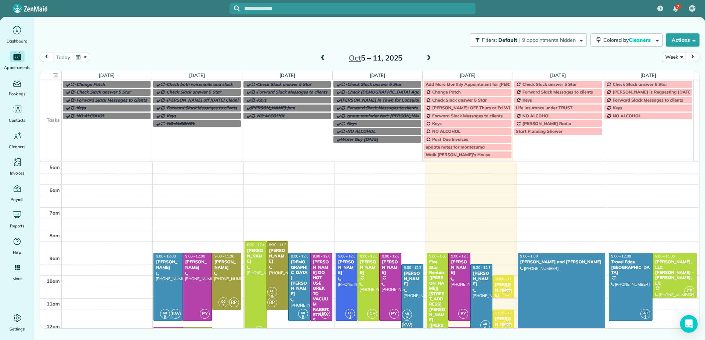 This screenshot has height=340, width=705. Describe the element at coordinates (63, 57) in the screenshot. I see `button: today` at that location.